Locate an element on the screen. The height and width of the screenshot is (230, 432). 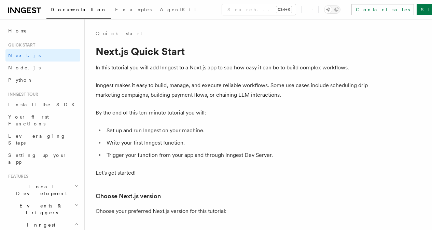
p: Choose your preferred Next.js version for this tutorial: is located at coordinates (232, 211).